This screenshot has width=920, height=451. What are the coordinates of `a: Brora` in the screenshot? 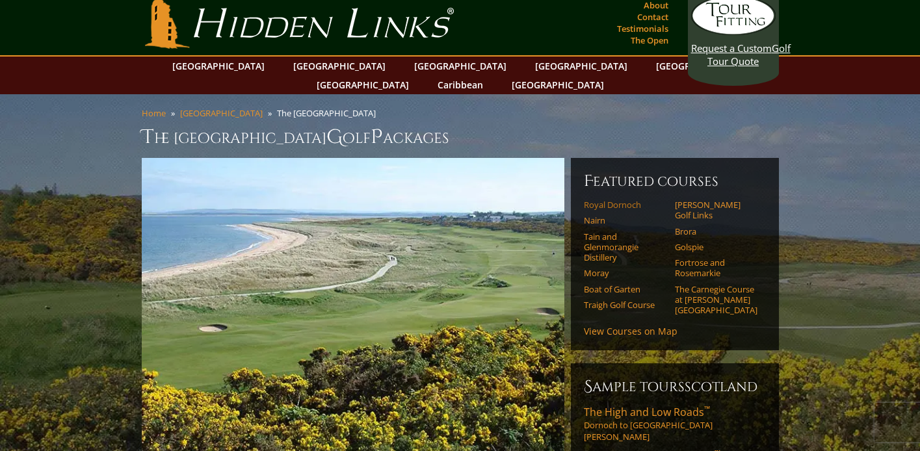 It's located at (716, 231).